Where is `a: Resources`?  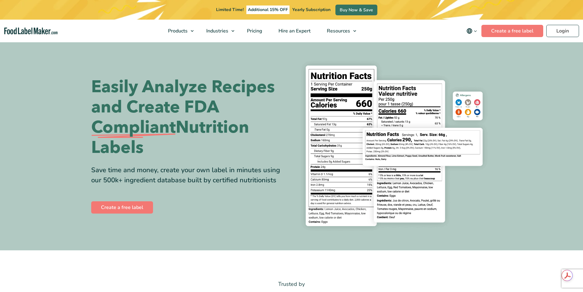
a: Resources is located at coordinates (339, 31).